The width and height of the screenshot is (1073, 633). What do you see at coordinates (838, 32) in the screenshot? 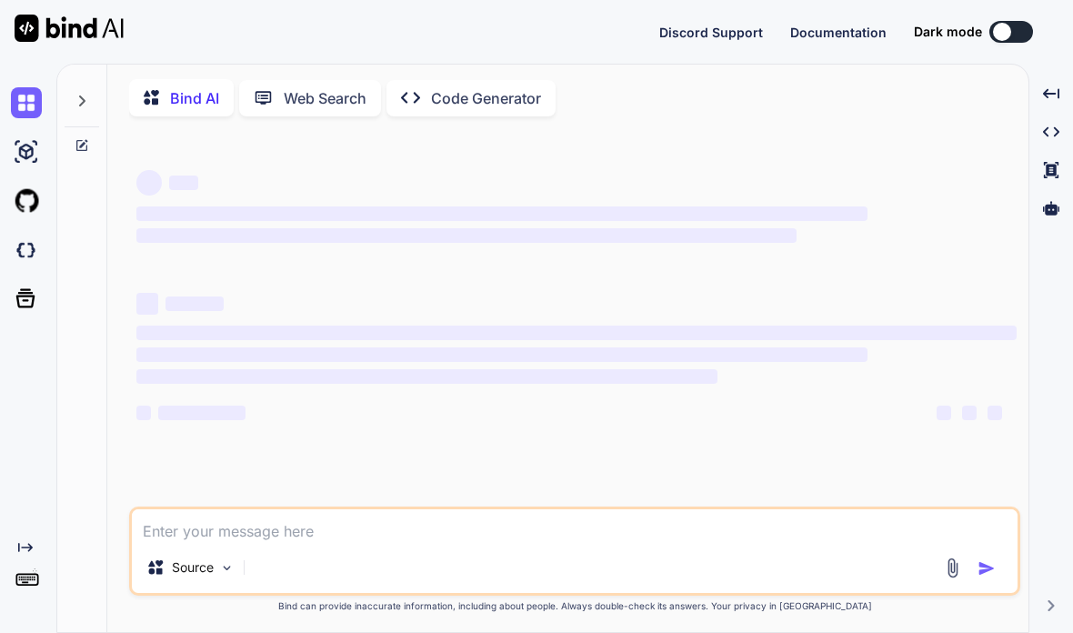
I see `span: Documentation` at bounding box center [838, 32].